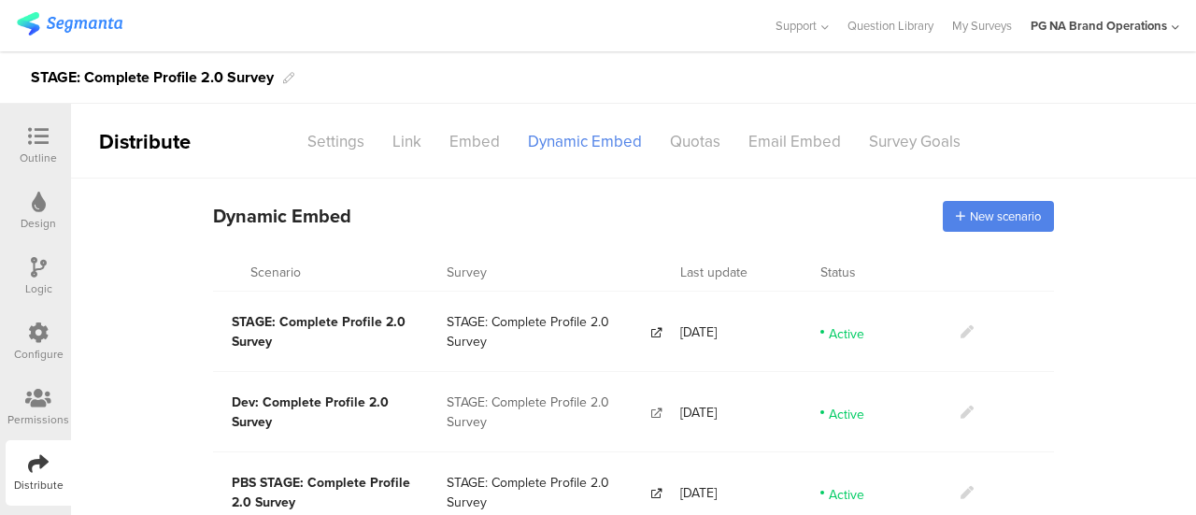 This screenshot has width=1196, height=515. What do you see at coordinates (38, 354) in the screenshot?
I see `div: Configure` at bounding box center [38, 354].